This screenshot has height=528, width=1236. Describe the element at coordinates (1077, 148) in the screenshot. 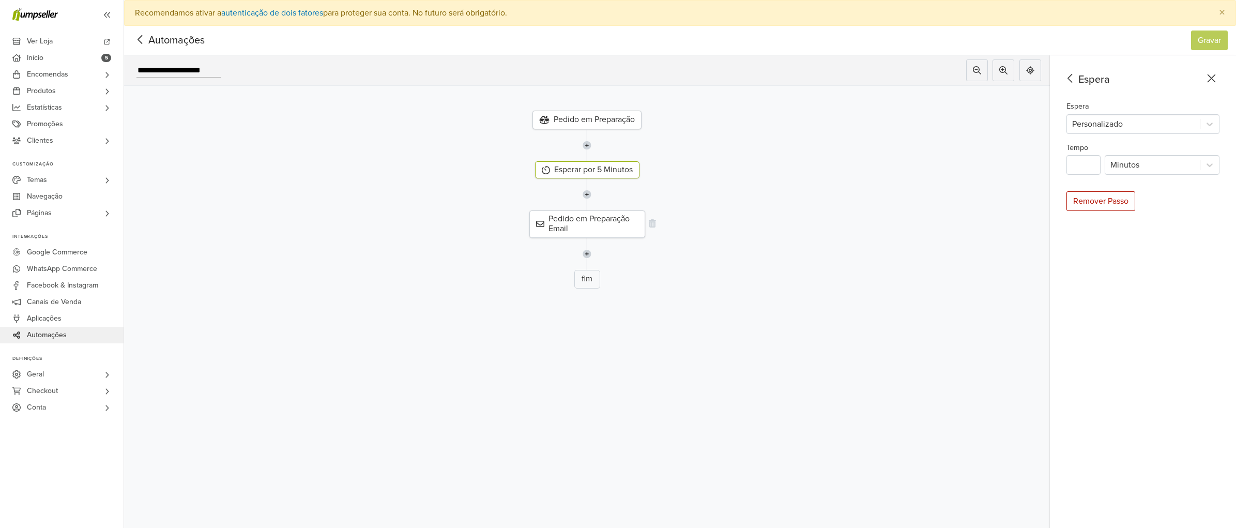

I see `label: Tempo` at that location.